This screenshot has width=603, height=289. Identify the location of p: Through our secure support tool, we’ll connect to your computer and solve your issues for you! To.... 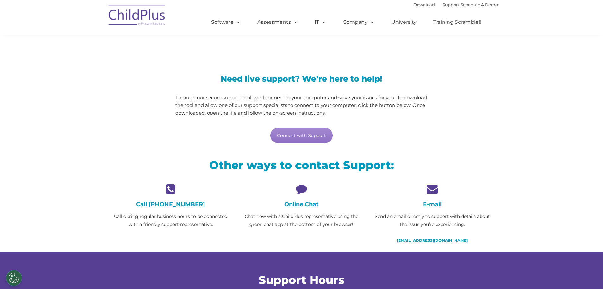
(302, 105).